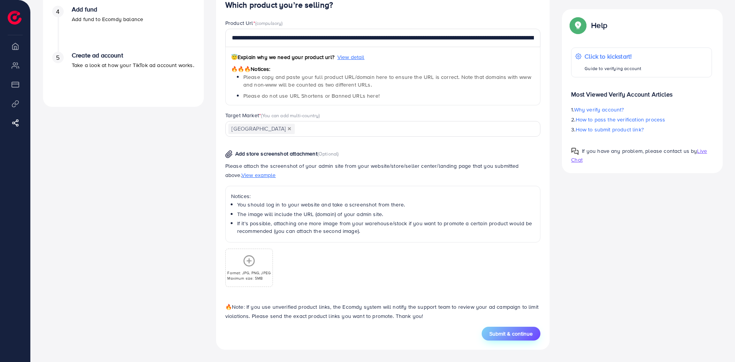 Image resolution: width=735 pixels, height=362 pixels. Describe the element at coordinates (58, 58) in the screenshot. I see `span: 5` at that location.